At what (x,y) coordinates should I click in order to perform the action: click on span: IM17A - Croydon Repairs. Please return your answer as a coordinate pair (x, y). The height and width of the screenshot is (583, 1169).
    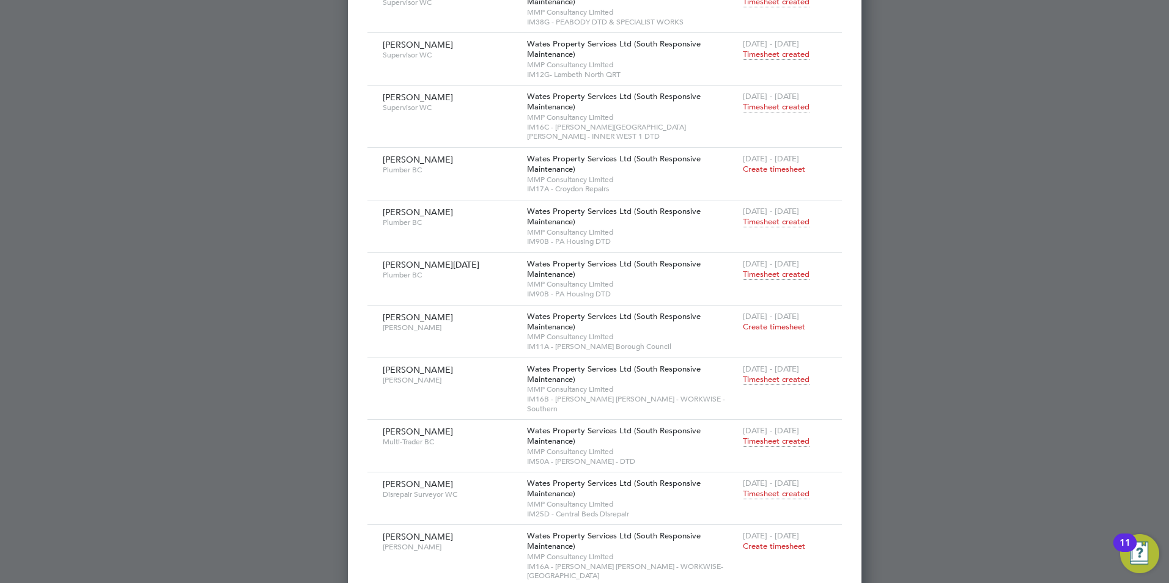
    Looking at the image, I should click on (632, 189).